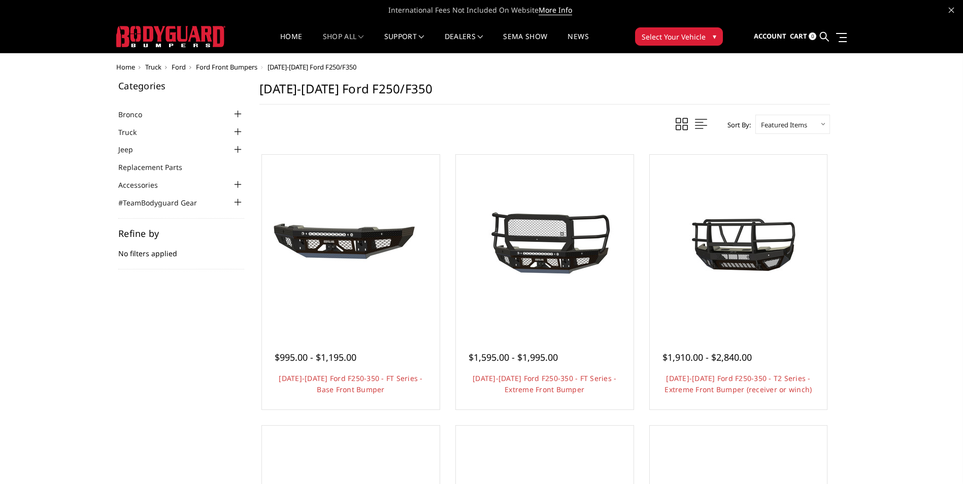 This screenshot has width=963, height=484. What do you see at coordinates (464, 43) in the screenshot?
I see `a: Dealers` at bounding box center [464, 43].